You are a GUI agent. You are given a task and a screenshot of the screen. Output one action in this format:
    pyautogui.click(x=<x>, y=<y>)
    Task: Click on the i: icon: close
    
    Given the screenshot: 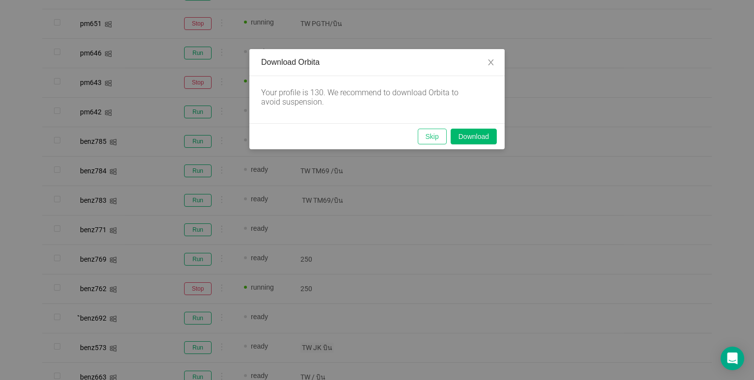 What is the action you would take?
    pyautogui.click(x=491, y=62)
    